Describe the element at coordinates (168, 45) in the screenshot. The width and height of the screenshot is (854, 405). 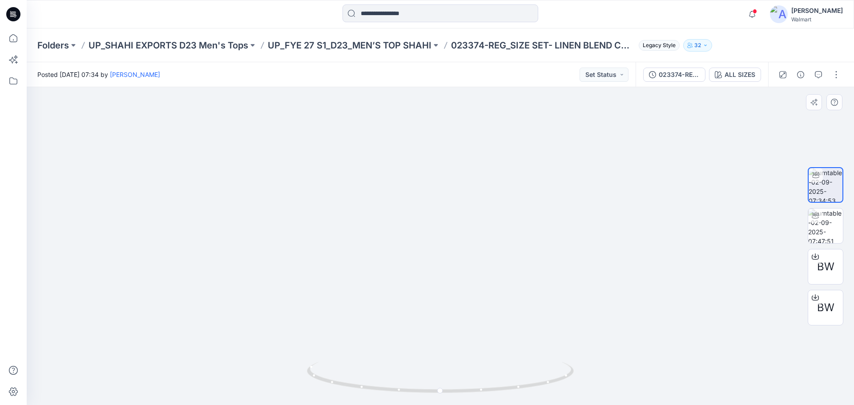
I see `p: UP_SHAHI EXPORTS D23 Men's Tops` at that location.